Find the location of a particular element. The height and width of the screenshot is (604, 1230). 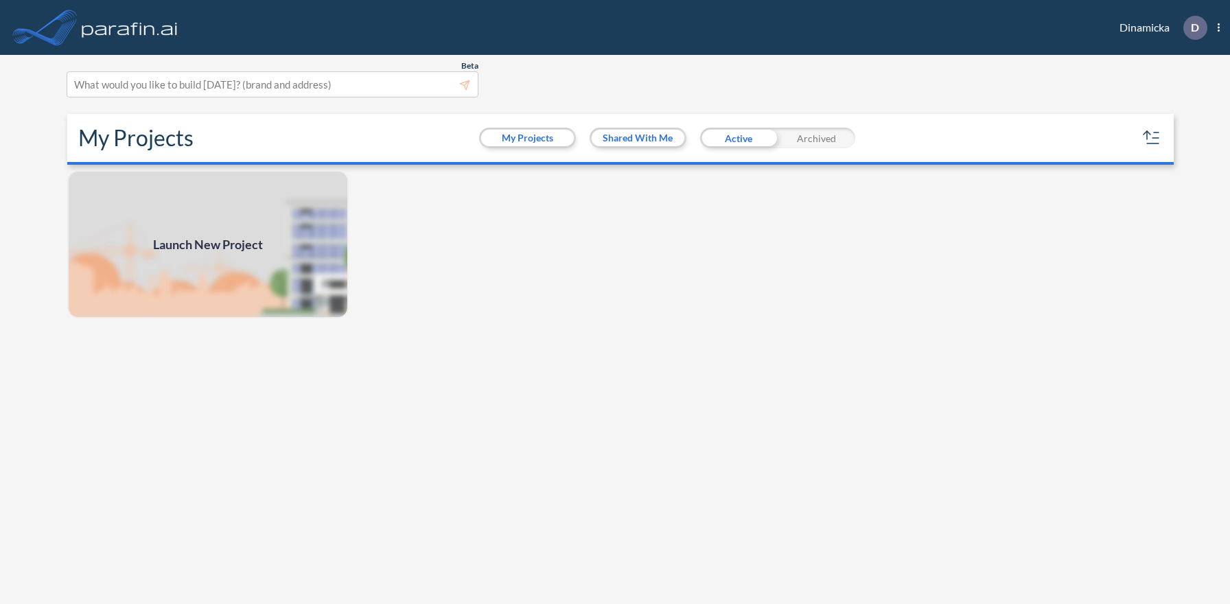

span: Beta is located at coordinates (470, 66).